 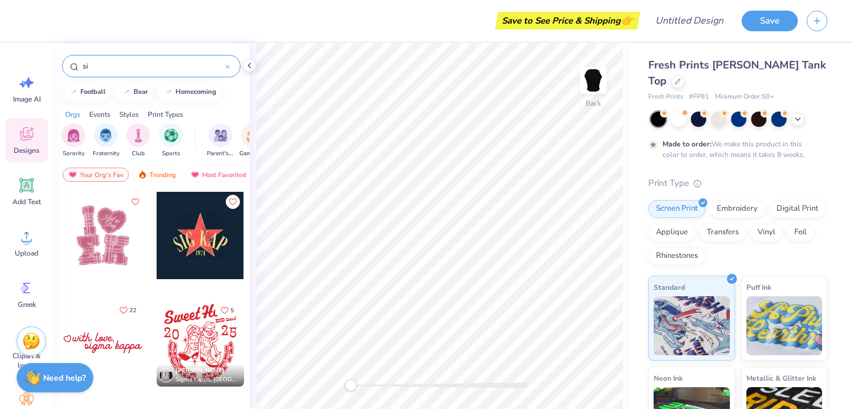 I want to click on div: filter for Sports, so click(x=171, y=141).